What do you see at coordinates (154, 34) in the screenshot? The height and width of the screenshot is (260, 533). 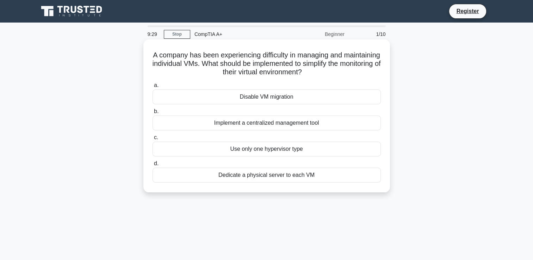 I see `div: 9:29` at bounding box center [154, 34].